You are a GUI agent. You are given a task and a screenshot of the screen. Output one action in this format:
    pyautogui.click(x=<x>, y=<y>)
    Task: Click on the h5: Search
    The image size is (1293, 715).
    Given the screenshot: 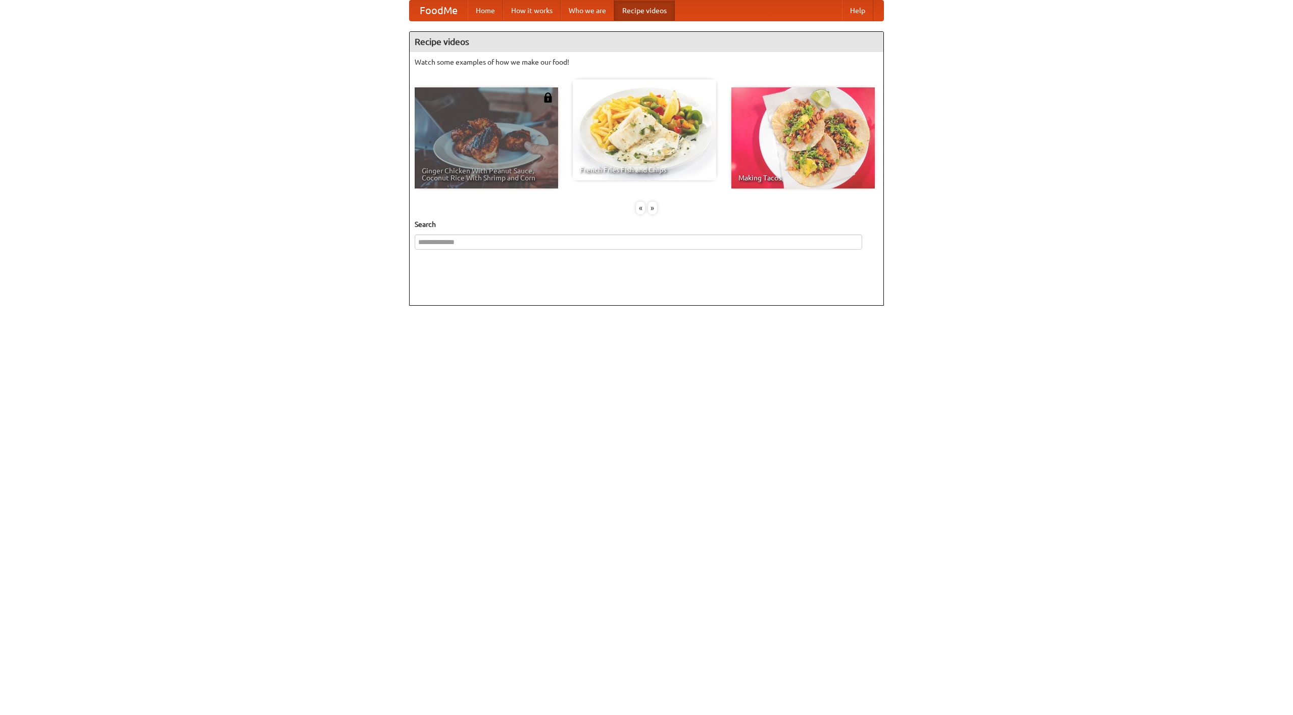 What is the action you would take?
    pyautogui.click(x=647, y=224)
    